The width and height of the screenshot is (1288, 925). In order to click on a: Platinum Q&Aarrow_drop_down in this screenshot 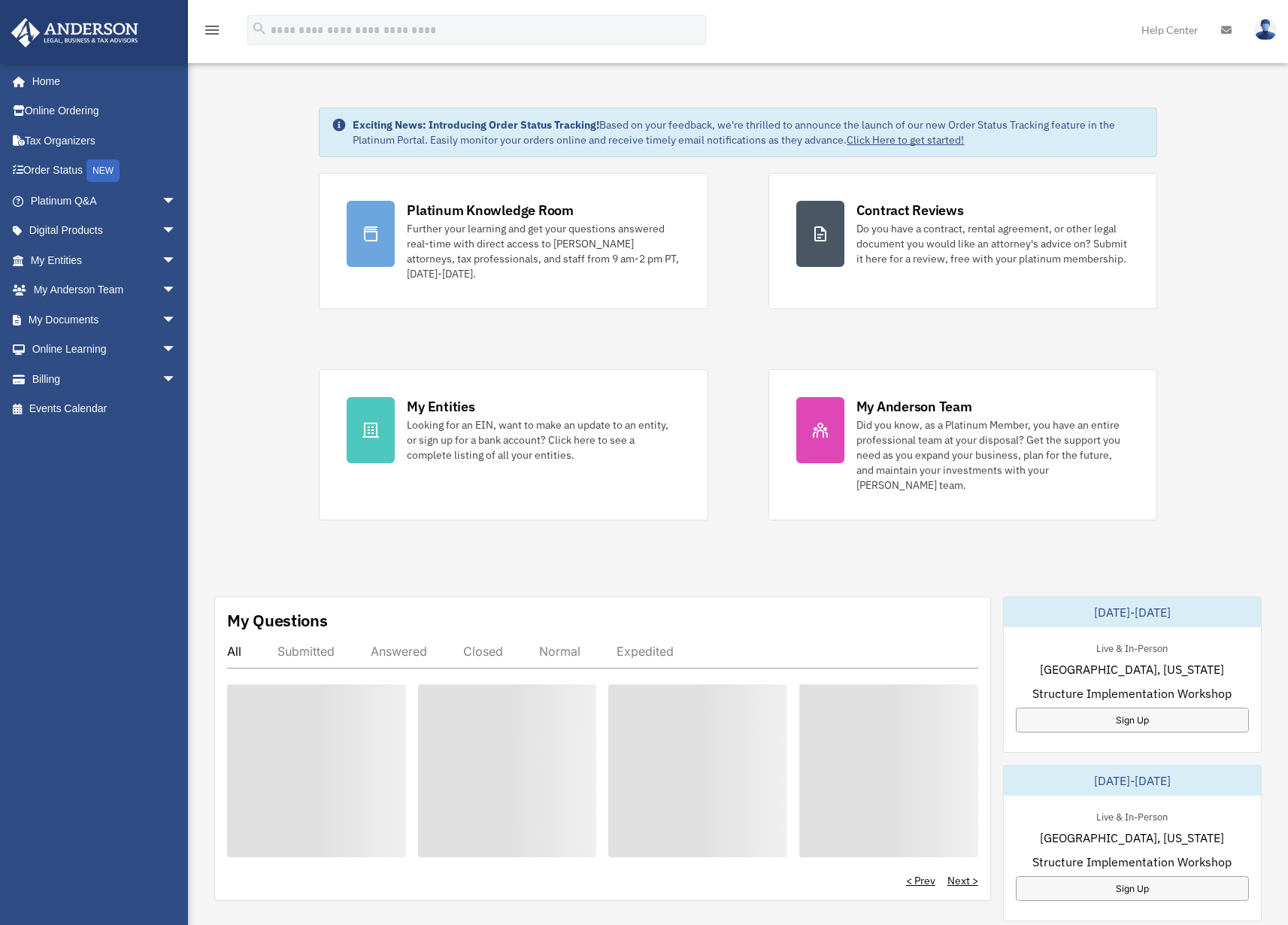, I will do `click(105, 201)`.